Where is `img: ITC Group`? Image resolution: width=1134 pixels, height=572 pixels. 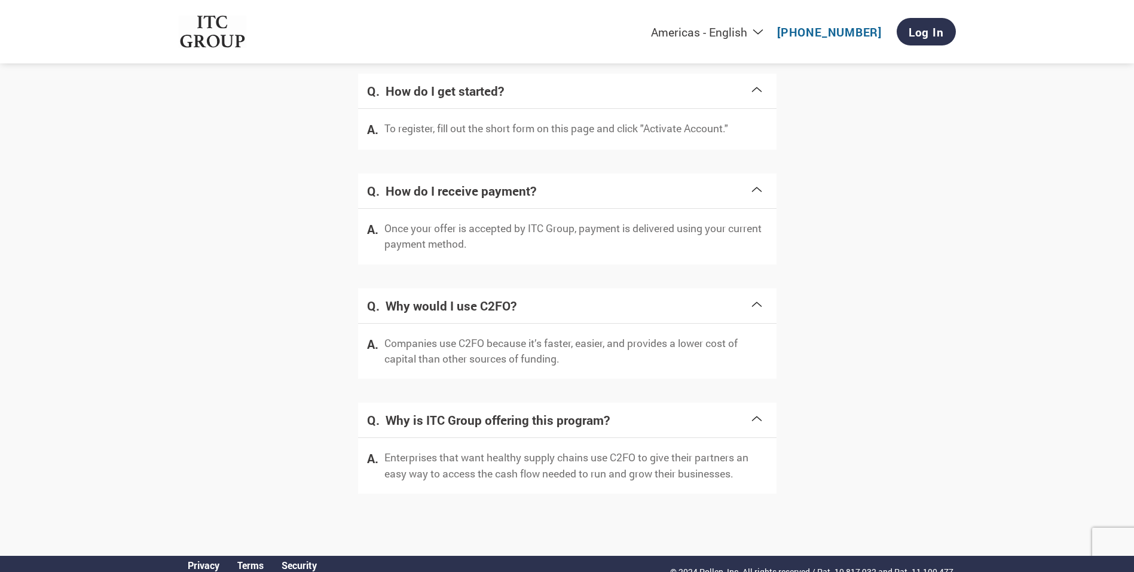
img: ITC Group is located at coordinates (213, 32).